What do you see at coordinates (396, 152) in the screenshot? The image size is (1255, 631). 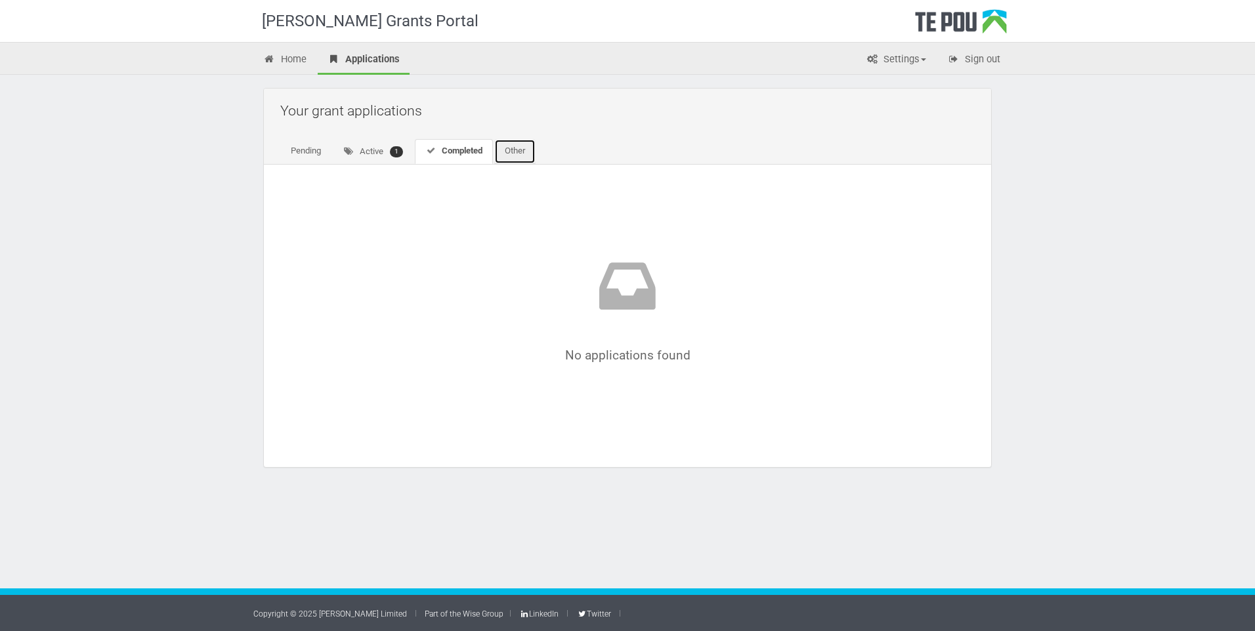 I see `span: 1` at bounding box center [396, 152].